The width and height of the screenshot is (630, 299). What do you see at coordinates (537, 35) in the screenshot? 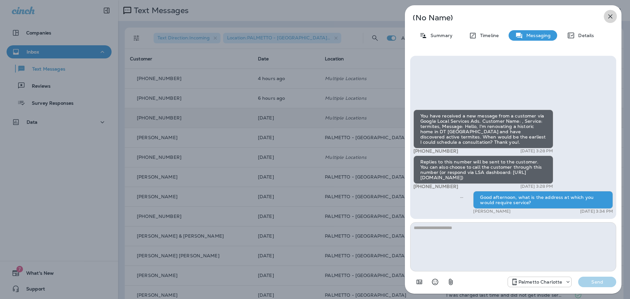
I see `p: Messaging` at bounding box center [537, 35].